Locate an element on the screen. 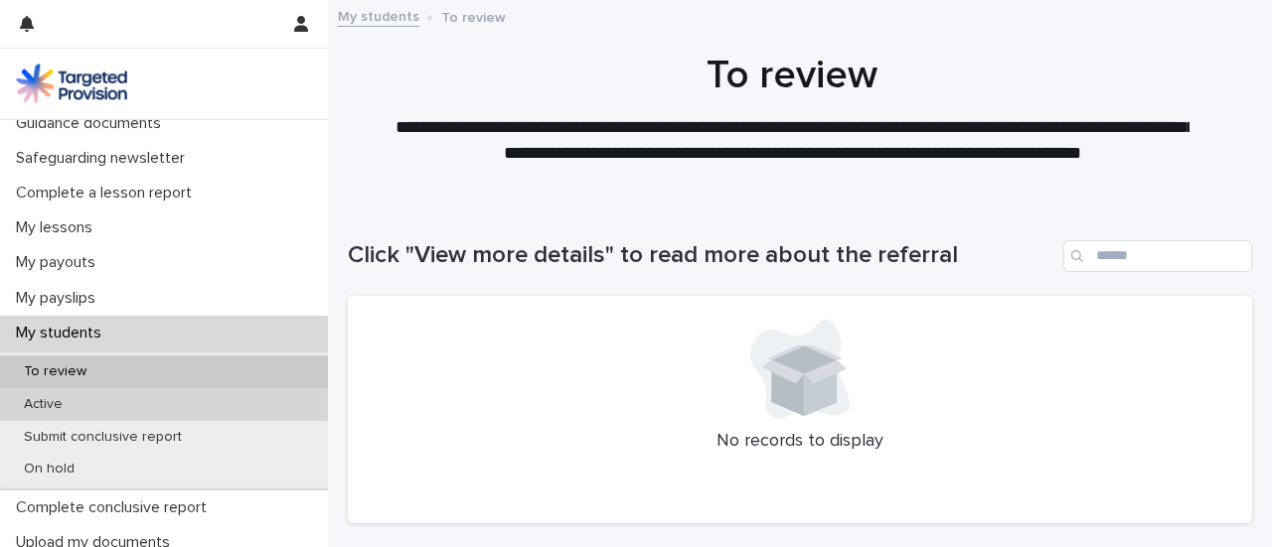 The height and width of the screenshot is (547, 1272). img: M5nRWzHhSzIhMunXDL62 is located at coordinates (72, 83).